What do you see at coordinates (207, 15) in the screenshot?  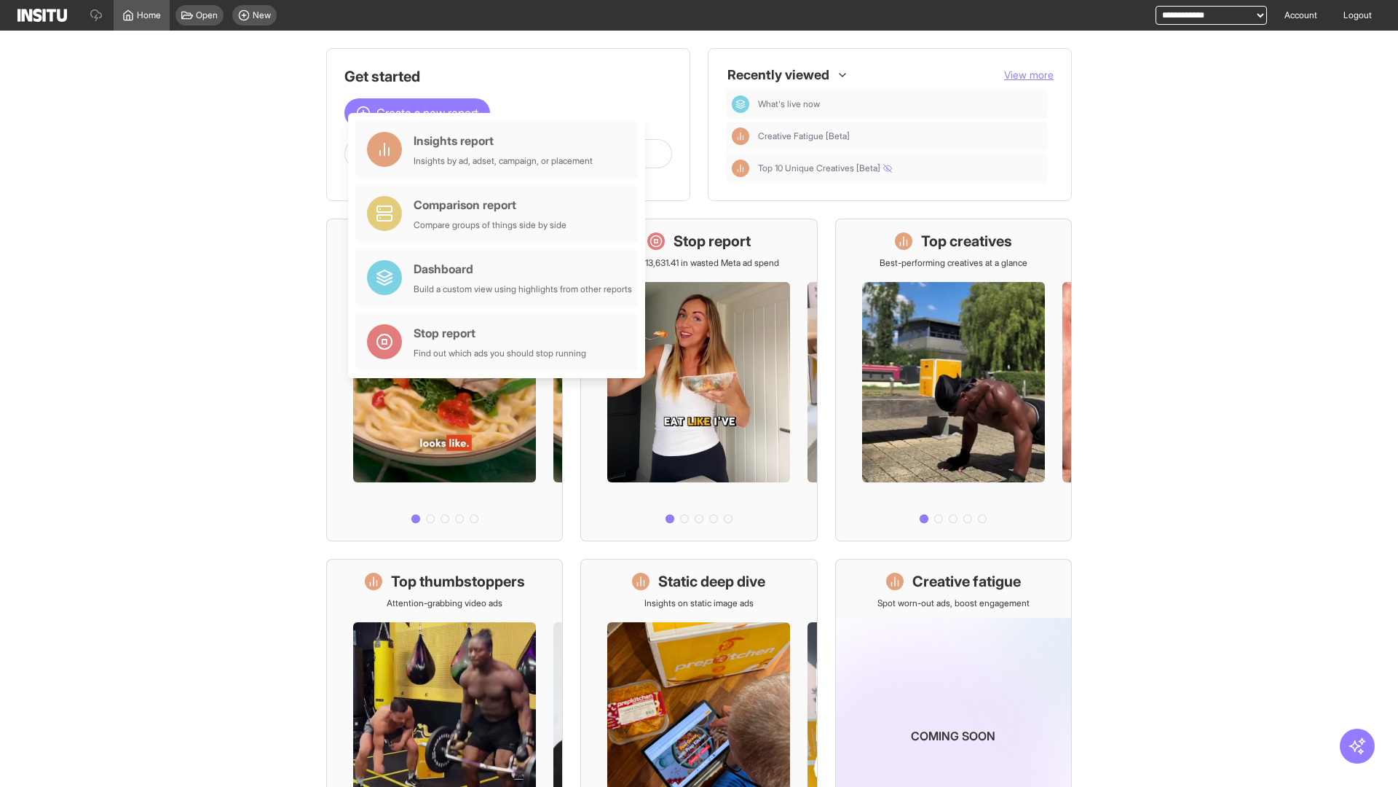 I see `span: Open` at bounding box center [207, 15].